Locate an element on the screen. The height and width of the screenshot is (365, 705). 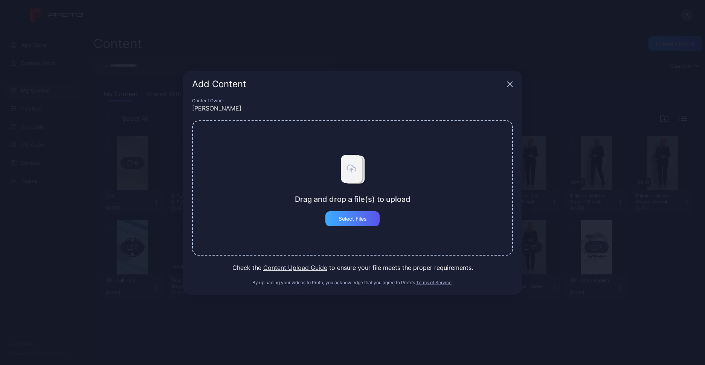
div: Drag and drop a file(s) to upload is located at coordinates (352, 199).